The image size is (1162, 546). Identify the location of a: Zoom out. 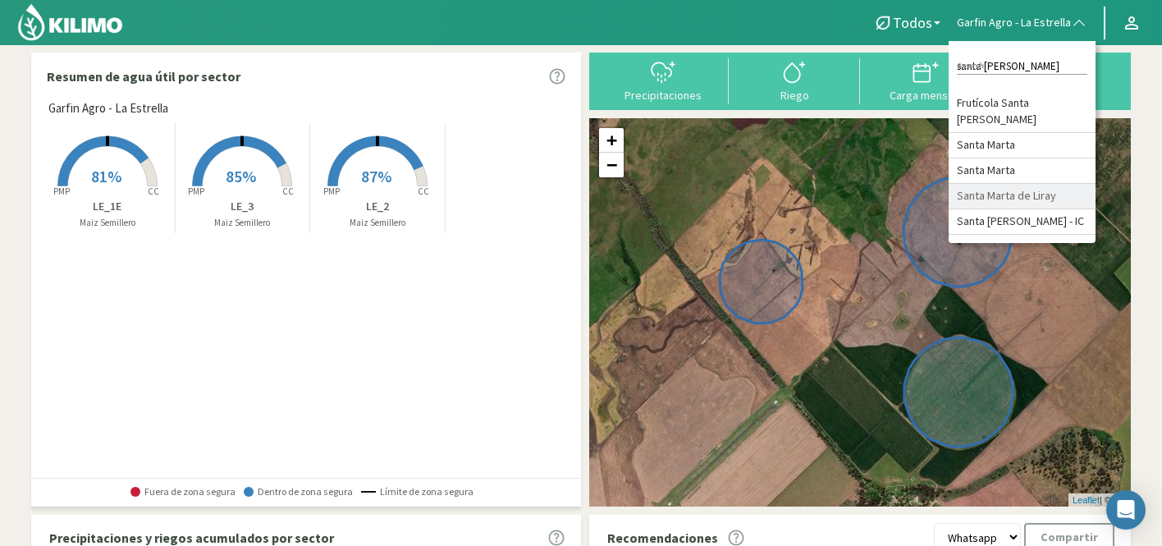
(611, 165).